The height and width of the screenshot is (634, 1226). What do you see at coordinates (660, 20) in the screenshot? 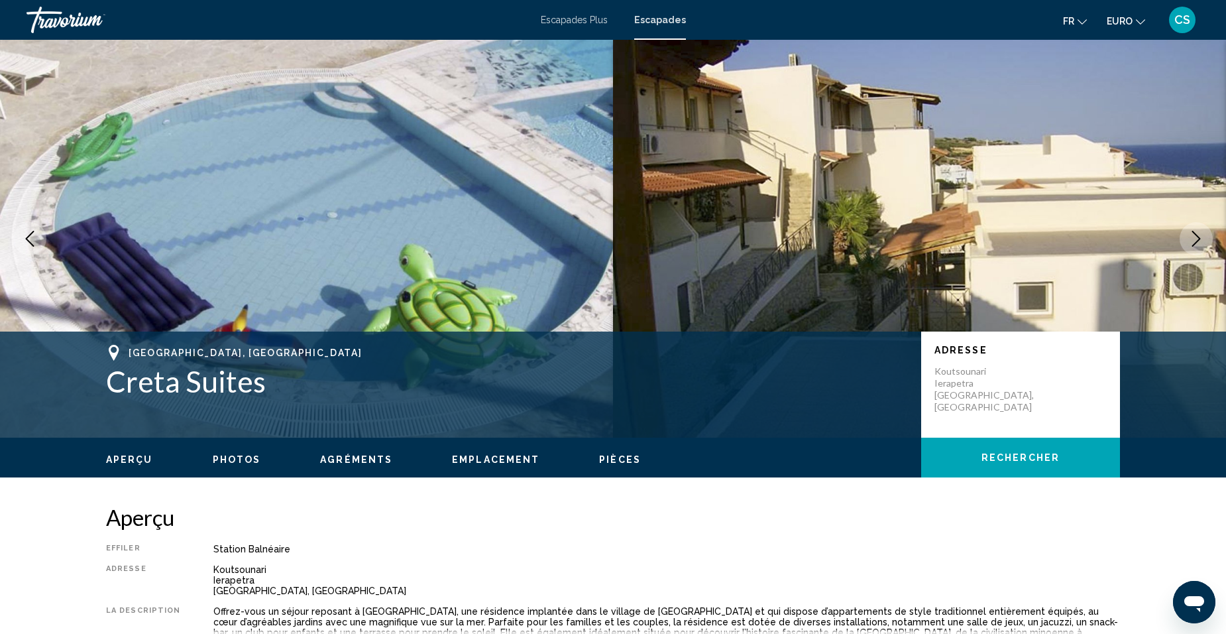
I see `span: Escapades` at bounding box center [660, 20].